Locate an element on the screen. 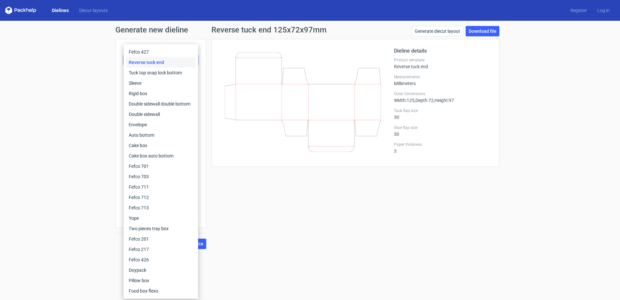 This screenshot has height=300, width=620. div: Cake box is located at coordinates (161, 145).